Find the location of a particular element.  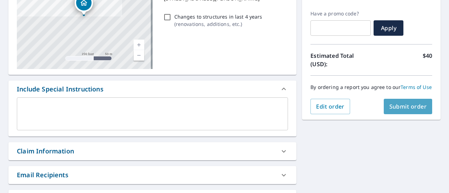

a: Terms of Use is located at coordinates (416, 87).